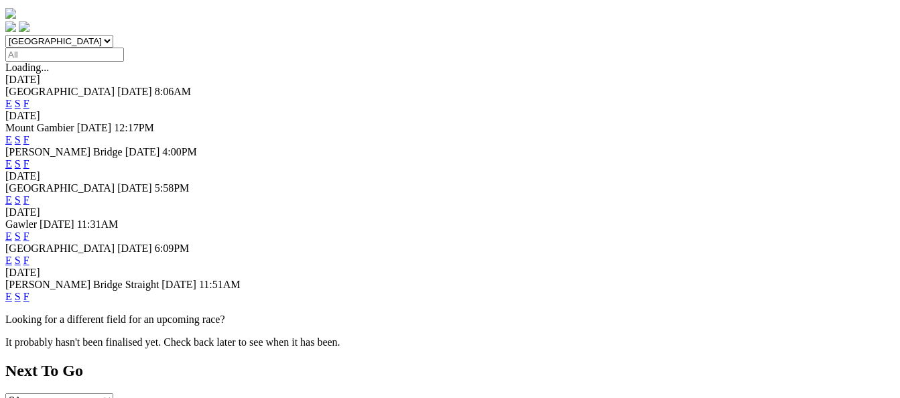 The height and width of the screenshot is (398, 900). Describe the element at coordinates (220, 284) in the screenshot. I see `span: 11:51AM` at that location.